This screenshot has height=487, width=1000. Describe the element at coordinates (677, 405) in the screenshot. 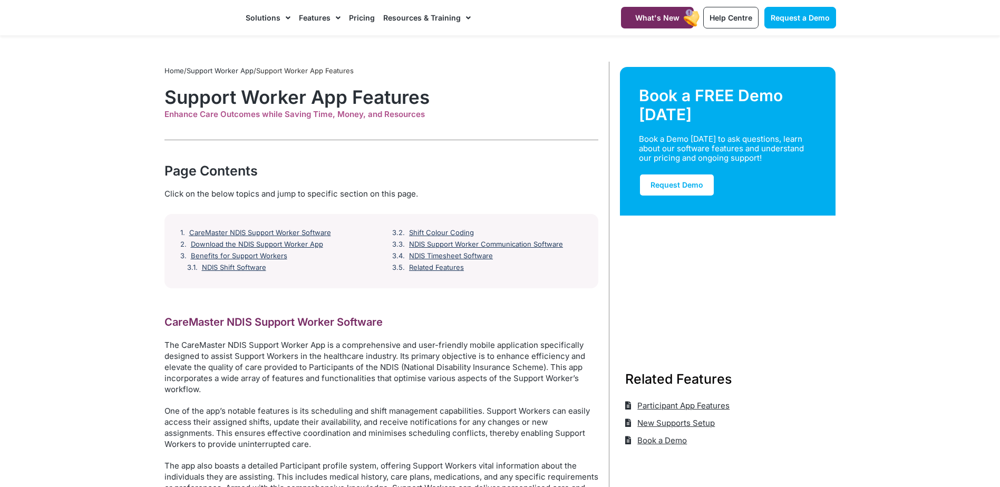

I see `a: Participant App Features` at that location.